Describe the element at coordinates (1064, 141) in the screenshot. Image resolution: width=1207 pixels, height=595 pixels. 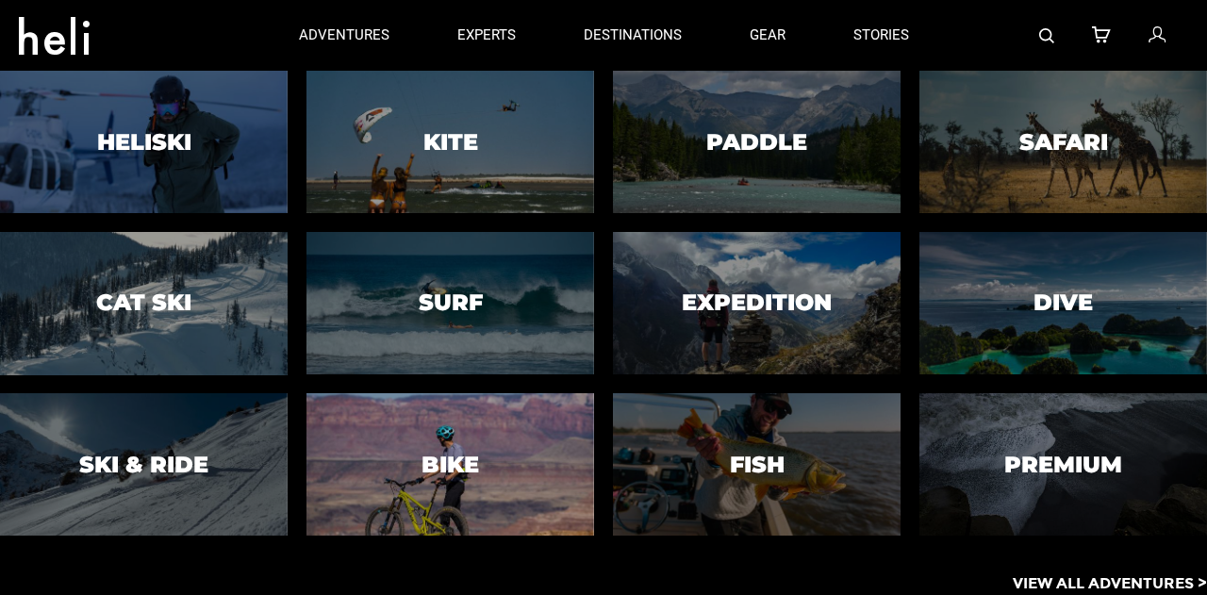
I see `h3: Safari` at that location.